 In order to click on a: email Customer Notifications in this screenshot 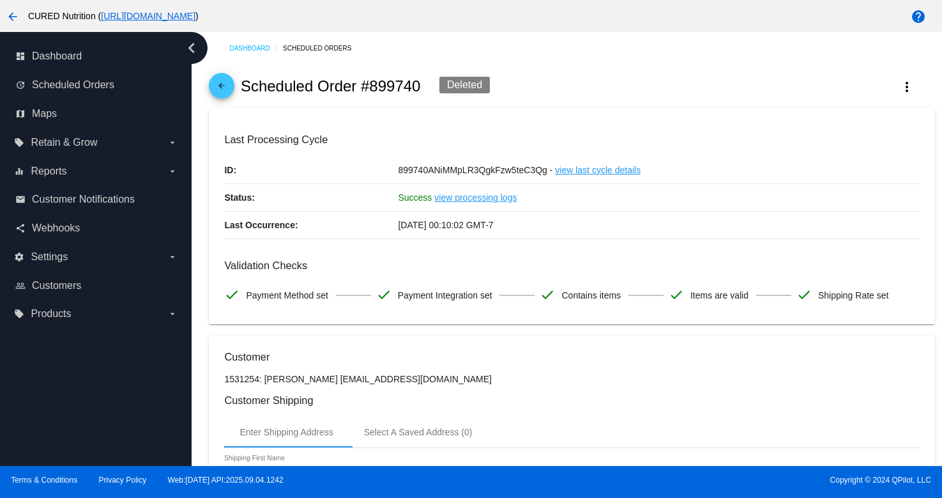, I will do `click(96, 199)`.